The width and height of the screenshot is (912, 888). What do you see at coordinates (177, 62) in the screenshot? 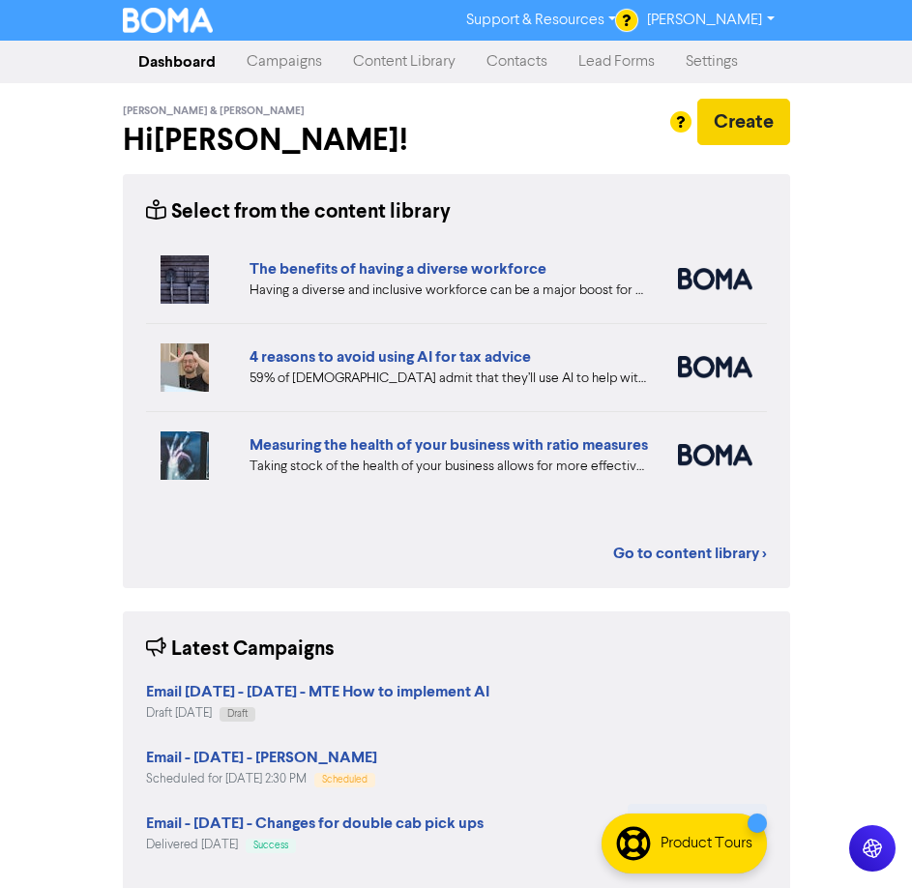
I see `a: Dashboard` at bounding box center [177, 62].